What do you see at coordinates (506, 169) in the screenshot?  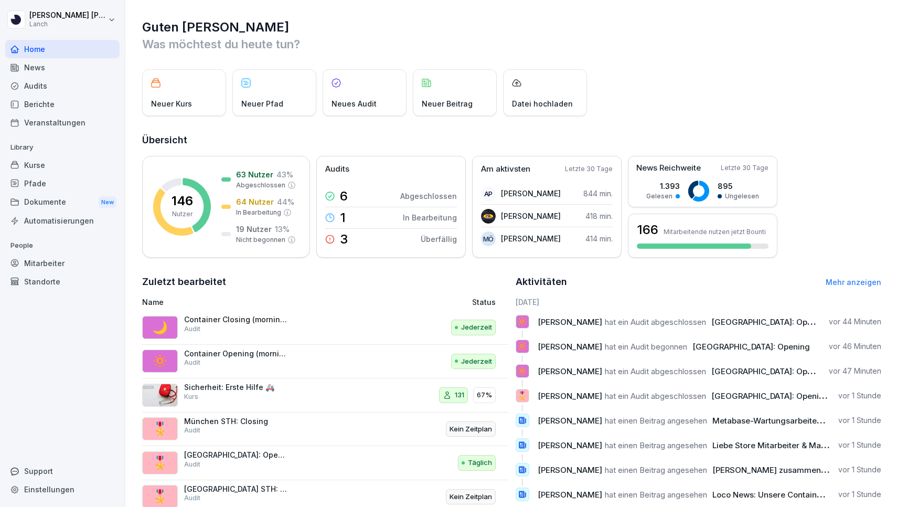 I see `p: Am aktivsten` at bounding box center [506, 169].